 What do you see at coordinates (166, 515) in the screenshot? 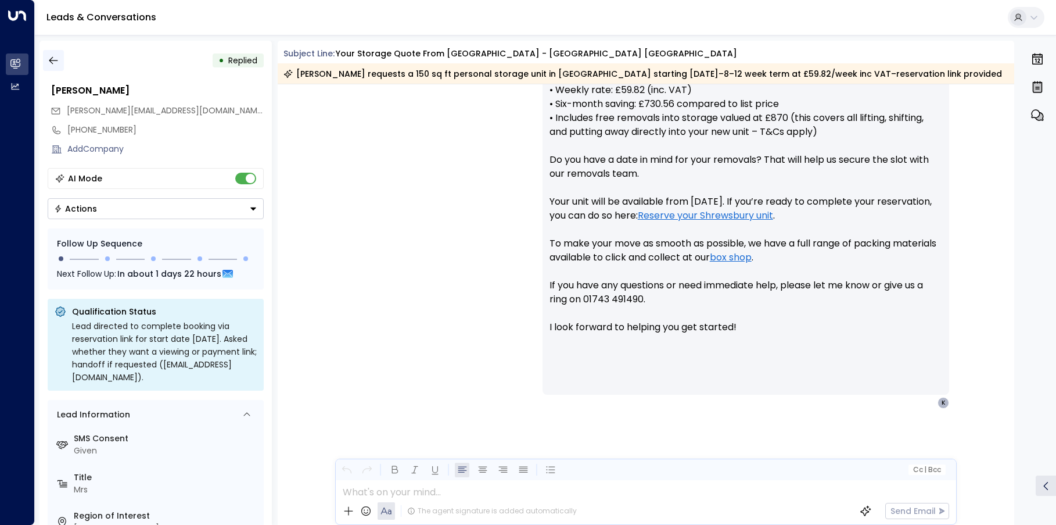
I see `label: Region of Interest` at bounding box center [166, 515].